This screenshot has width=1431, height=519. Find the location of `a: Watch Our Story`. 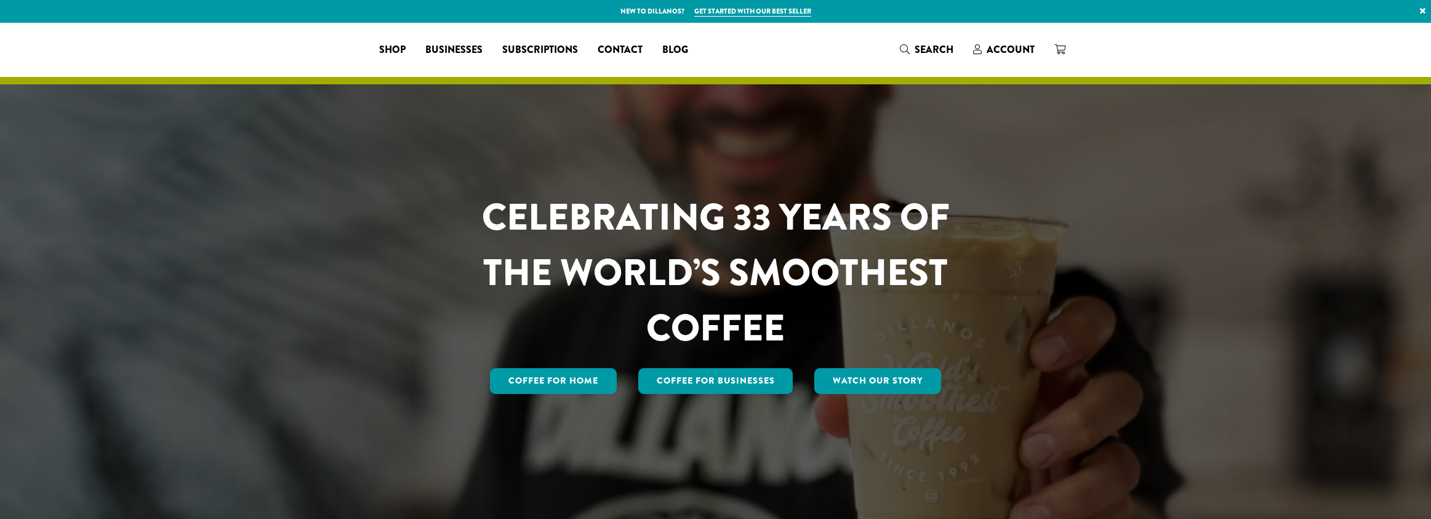

a: Watch Our Story is located at coordinates (878, 381).